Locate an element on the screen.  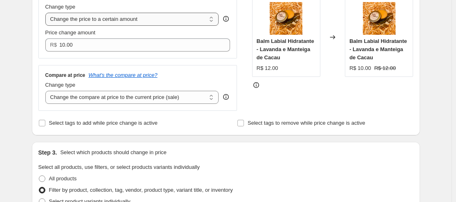
span: R$ is located at coordinates (53, 45).